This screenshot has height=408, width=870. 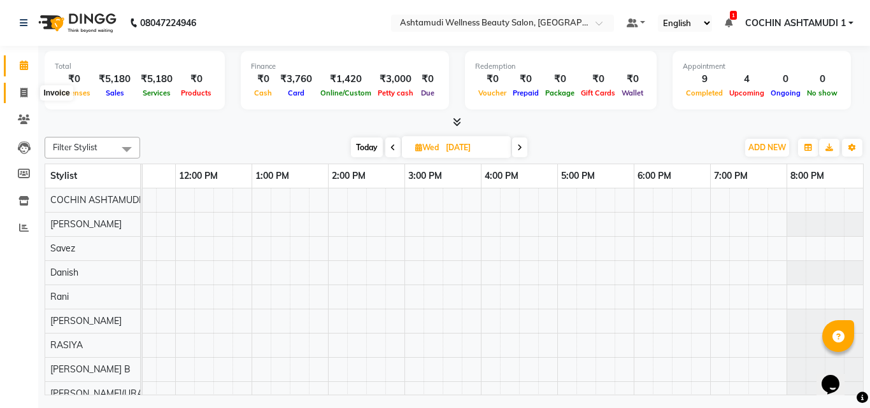 What do you see at coordinates (560, 93) in the screenshot?
I see `span: Package` at bounding box center [560, 93].